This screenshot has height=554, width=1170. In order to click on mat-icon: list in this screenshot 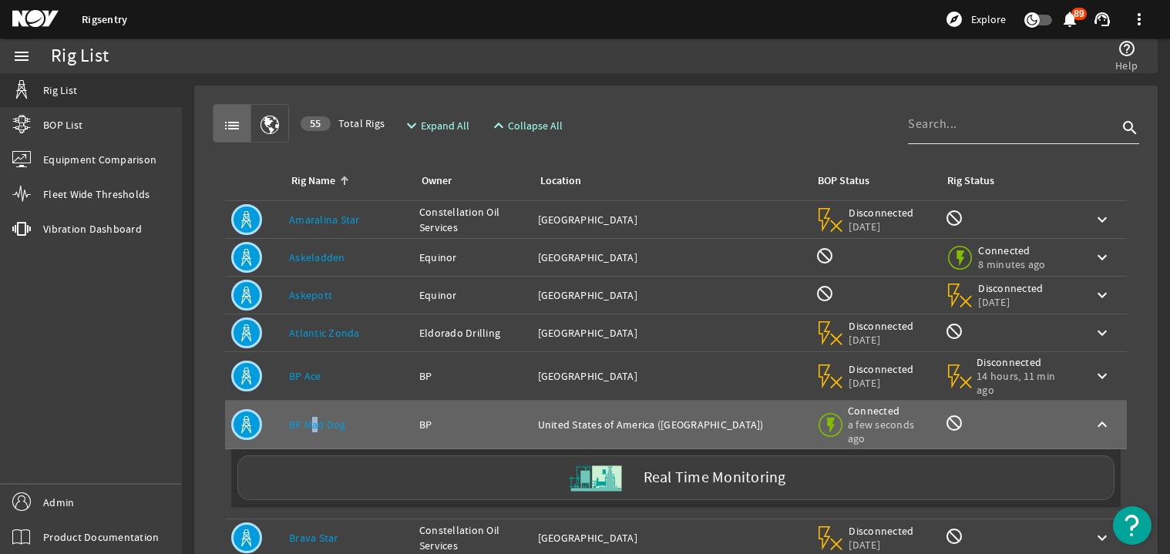, I will do `click(232, 126)`.